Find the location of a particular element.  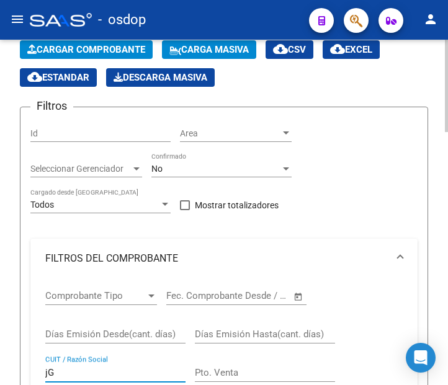

input: End date is located at coordinates (248, 296).